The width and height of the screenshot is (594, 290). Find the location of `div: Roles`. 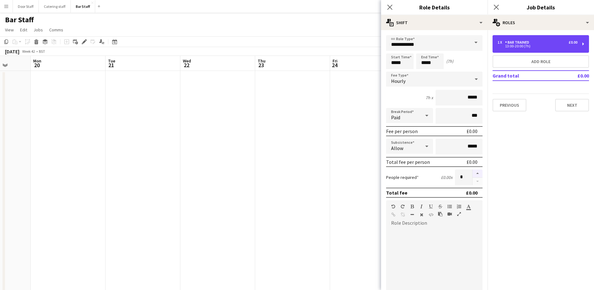

div: Roles is located at coordinates (541, 23).